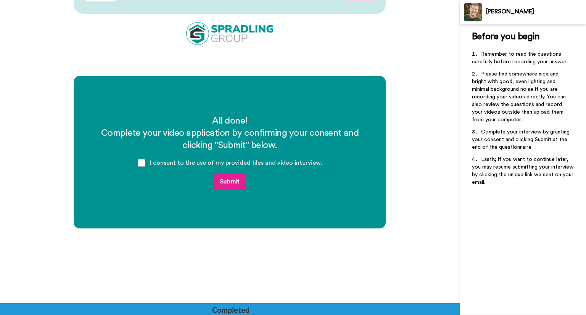 This screenshot has width=586, height=315. I want to click on span: Lastly, if you want to continue later, you may resume submitting your interview by clicking the u..., so click(524, 171).